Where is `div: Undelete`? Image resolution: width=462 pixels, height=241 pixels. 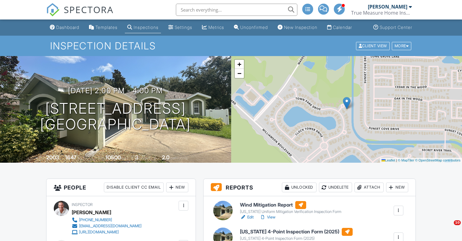 div: Undelete is located at coordinates (336, 187).